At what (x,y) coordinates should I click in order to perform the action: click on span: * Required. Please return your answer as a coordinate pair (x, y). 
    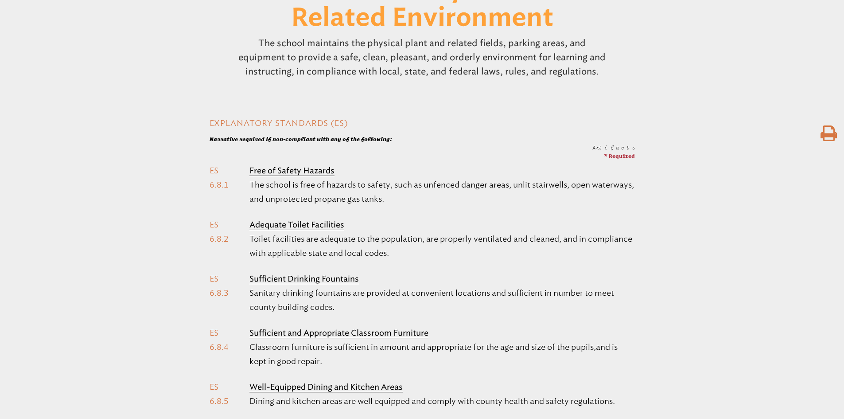
    Looking at the image, I should click on (620, 156).